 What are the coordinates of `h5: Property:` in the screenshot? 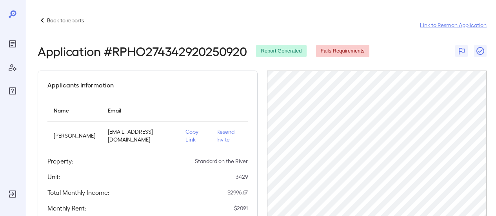 It's located at (60, 161).